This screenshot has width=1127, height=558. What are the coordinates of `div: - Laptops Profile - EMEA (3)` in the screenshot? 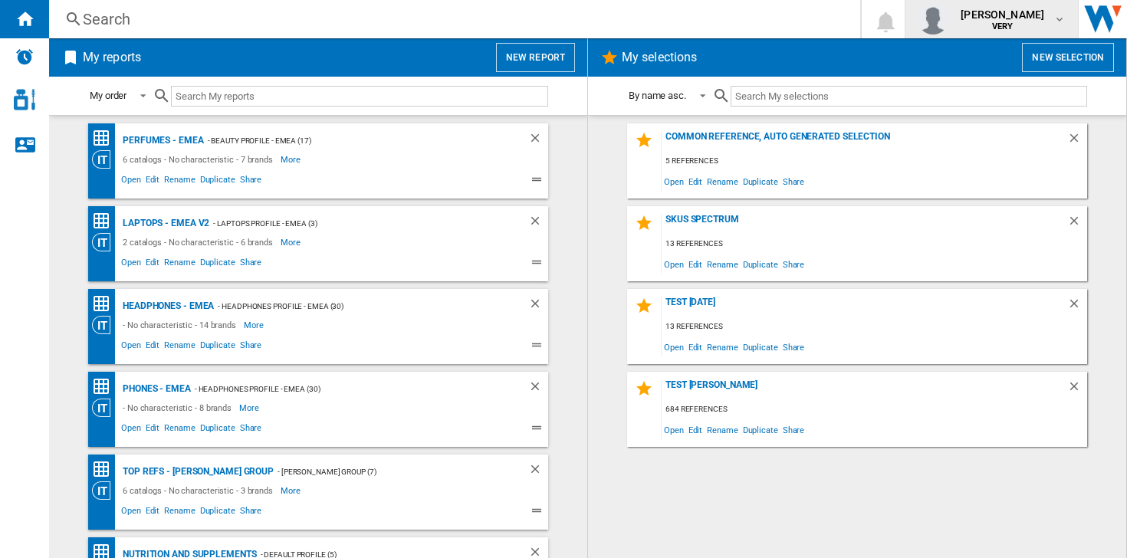 It's located at (353, 223).